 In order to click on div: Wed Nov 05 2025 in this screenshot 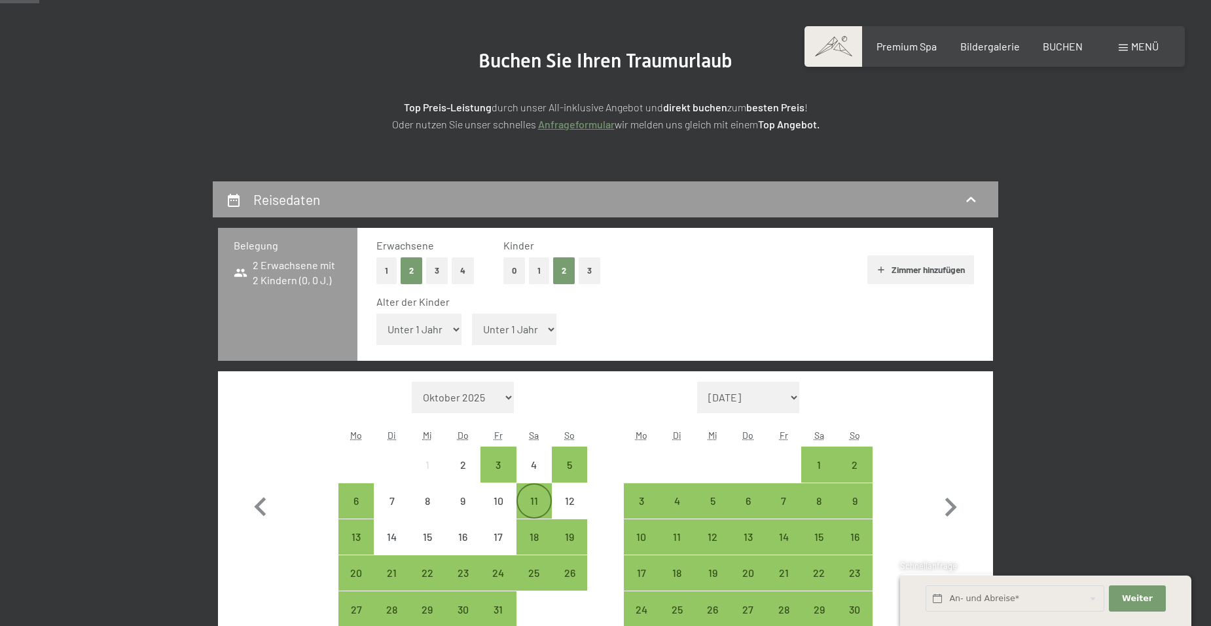, I will do `click(712, 501)`.